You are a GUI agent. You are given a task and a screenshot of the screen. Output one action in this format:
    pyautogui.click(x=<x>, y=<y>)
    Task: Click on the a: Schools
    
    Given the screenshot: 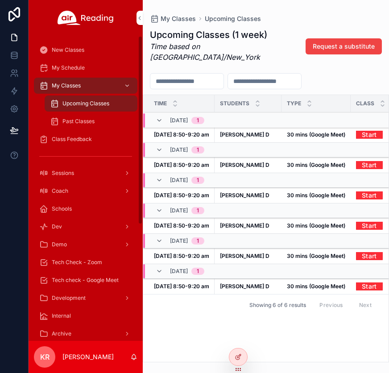 What is the action you would take?
    pyautogui.click(x=86, y=209)
    